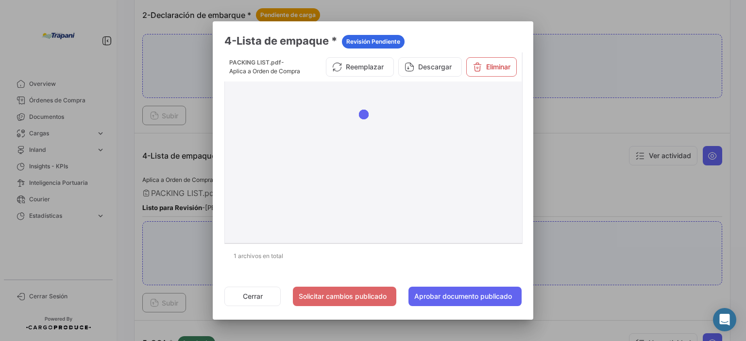  I want to click on div: Abrir Intercom Messenger, so click(724, 320).